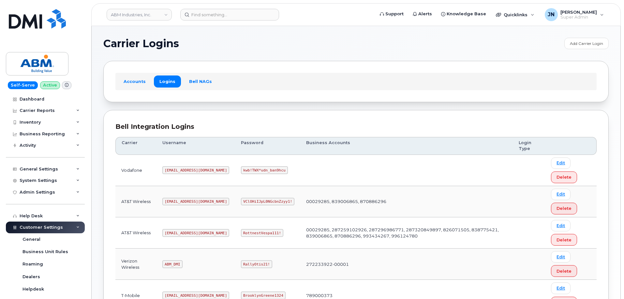 The image size is (624, 299). Describe the element at coordinates (256, 265) in the screenshot. I see `code: RallyOtis21!` at that location.